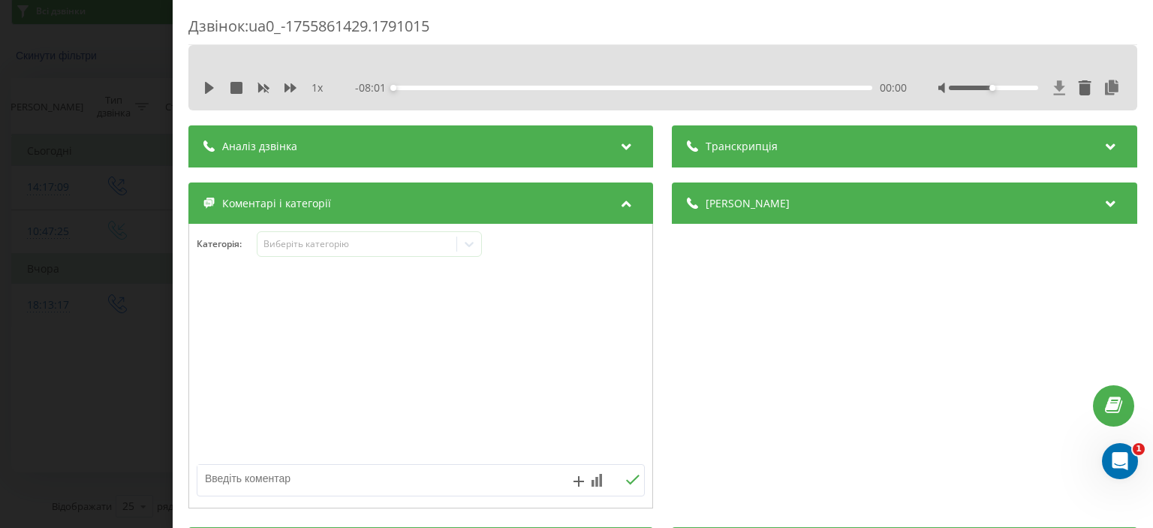  Describe the element at coordinates (374, 88) in the screenshot. I see `span: - 08:01` at that location.